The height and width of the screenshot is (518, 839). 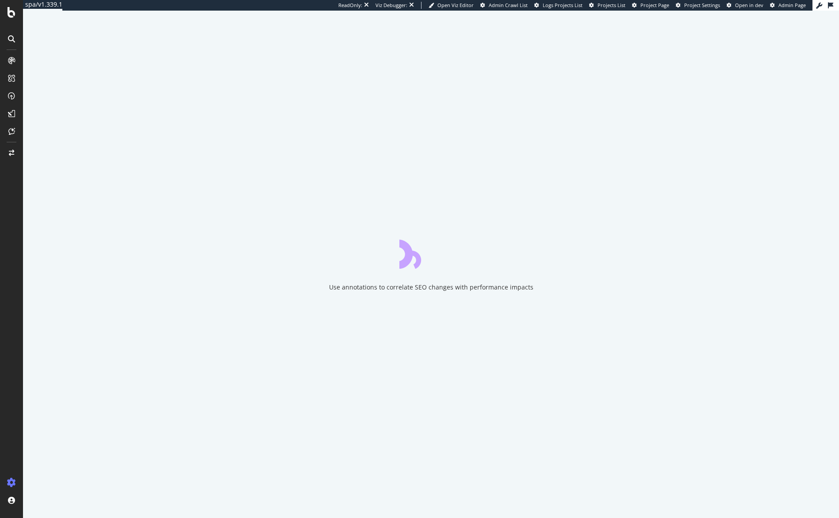 What do you see at coordinates (508, 5) in the screenshot?
I see `span: Admin Crawl List` at bounding box center [508, 5].